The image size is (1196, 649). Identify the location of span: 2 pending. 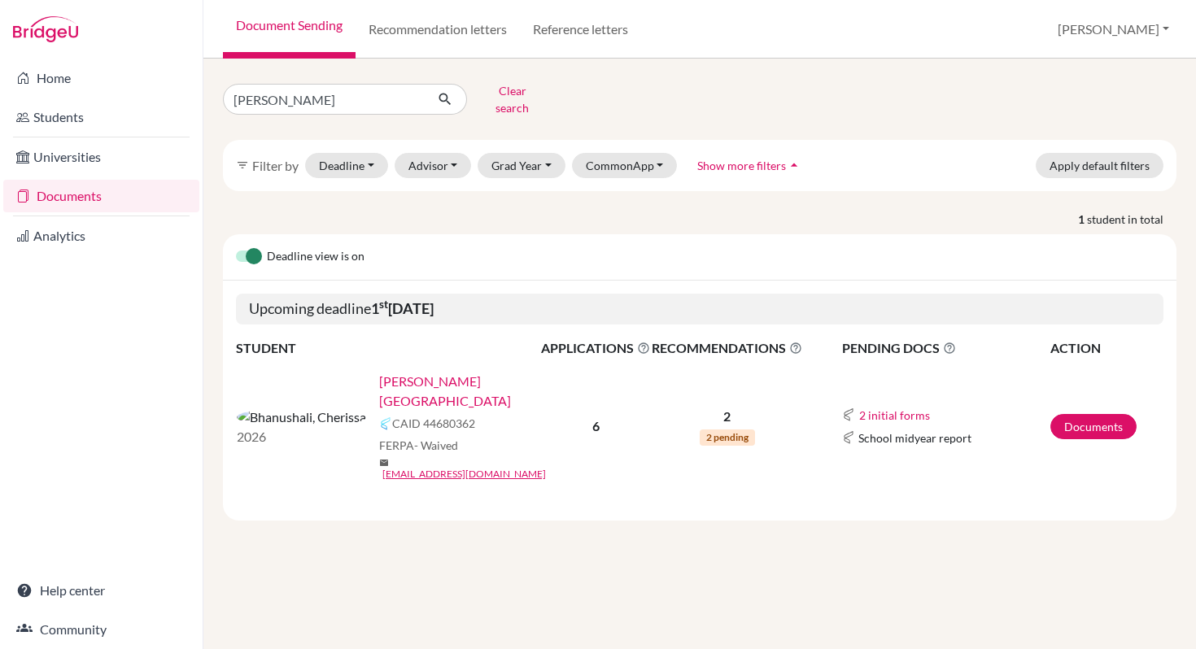
(727, 438).